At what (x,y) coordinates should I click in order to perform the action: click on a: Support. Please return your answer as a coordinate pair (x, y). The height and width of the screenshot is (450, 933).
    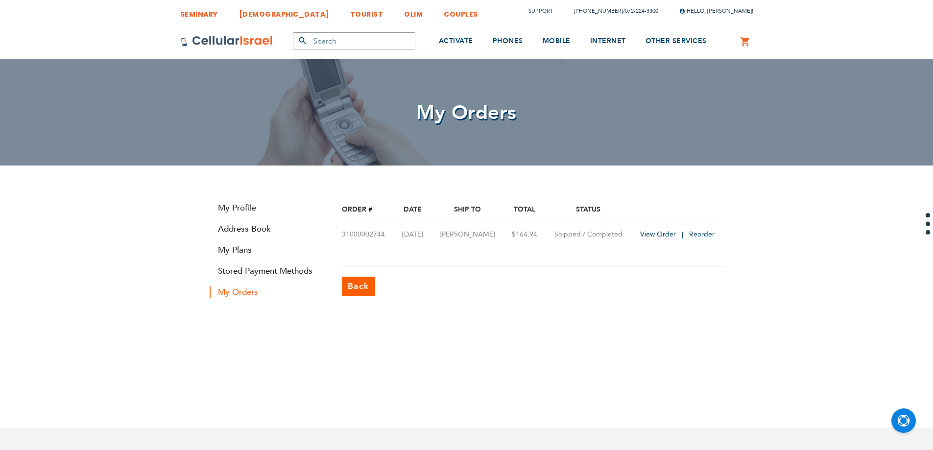
    Looking at the image, I should click on (540, 11).